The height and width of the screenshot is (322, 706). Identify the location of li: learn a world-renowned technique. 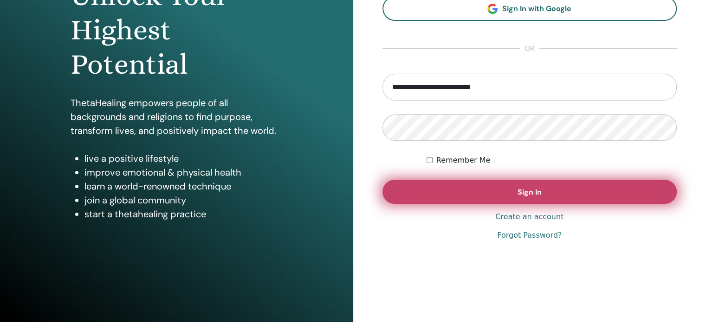
(183, 187).